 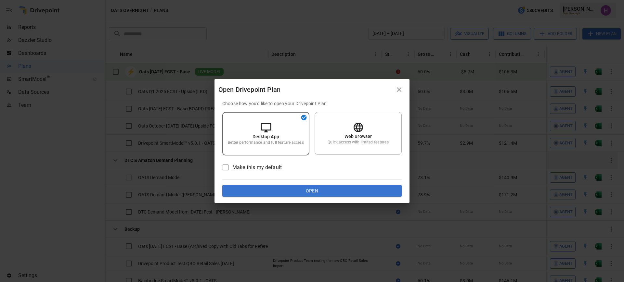 What do you see at coordinates (358, 136) in the screenshot?
I see `p: Web Browser` at bounding box center [358, 136].